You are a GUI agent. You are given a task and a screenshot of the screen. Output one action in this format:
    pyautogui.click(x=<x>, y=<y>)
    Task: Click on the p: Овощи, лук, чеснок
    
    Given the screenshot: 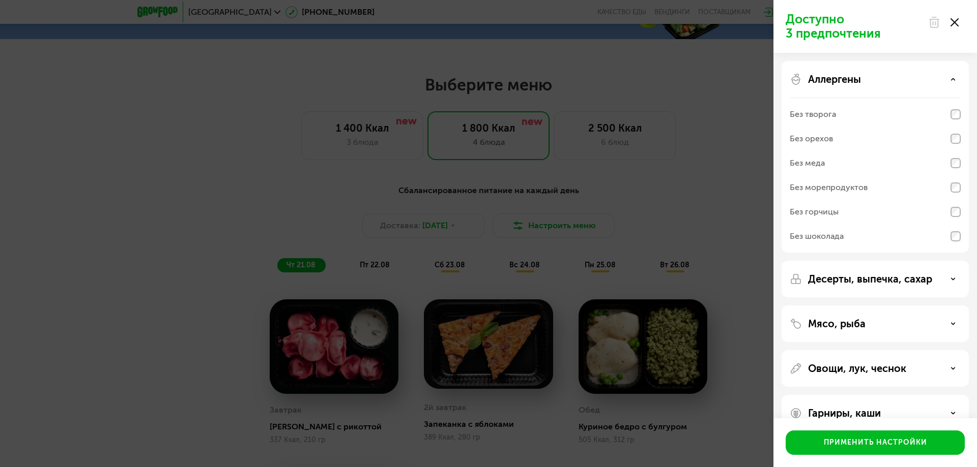 What is the action you would take?
    pyautogui.click(x=856, y=369)
    